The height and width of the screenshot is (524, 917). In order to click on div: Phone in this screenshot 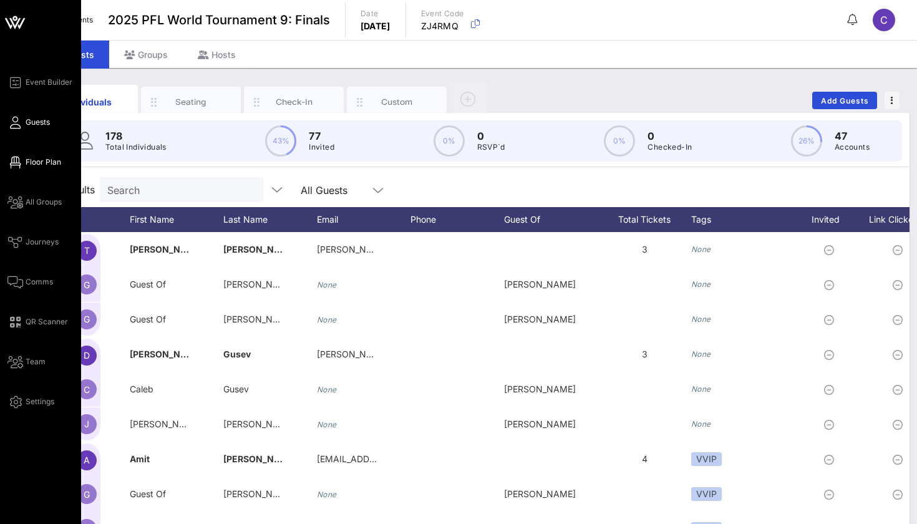, I will do `click(457, 220)`.